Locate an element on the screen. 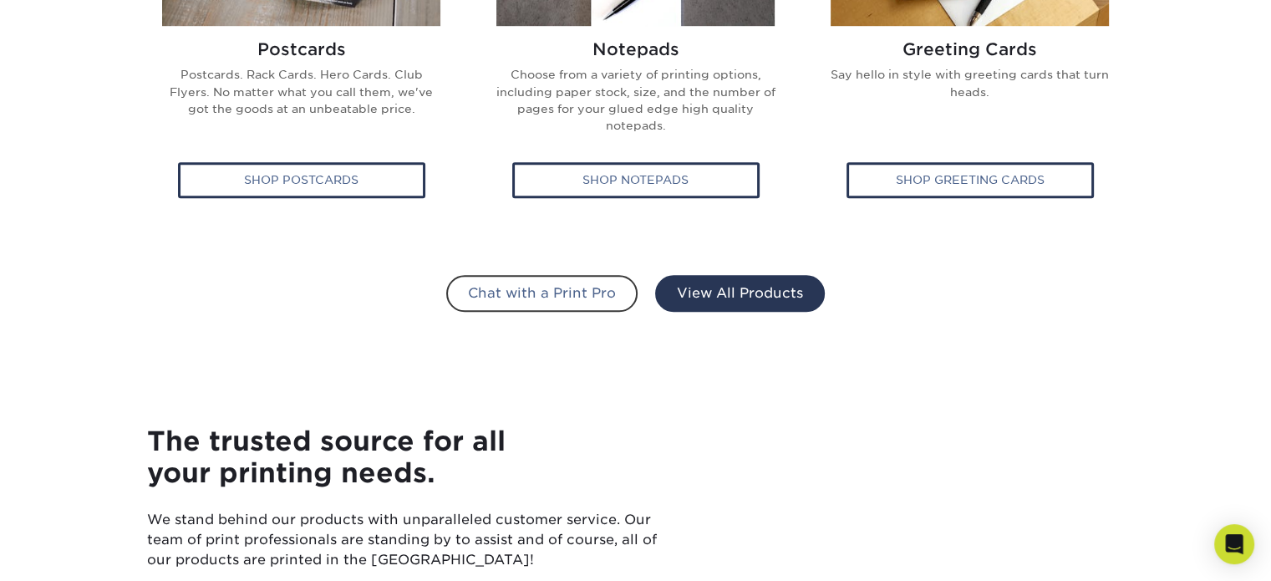 The width and height of the screenshot is (1271, 581). div: Shop Notepads is located at coordinates (636, 180).